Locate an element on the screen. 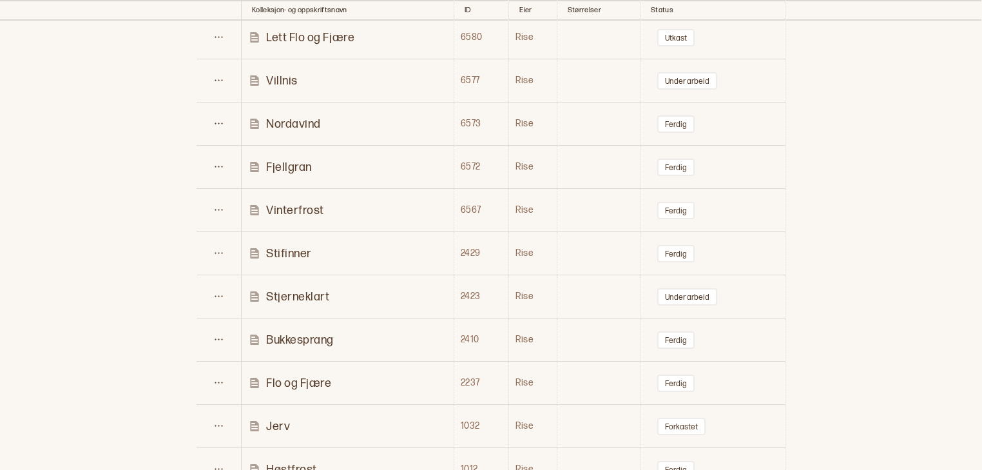  a: Jerv is located at coordinates (351, 426).